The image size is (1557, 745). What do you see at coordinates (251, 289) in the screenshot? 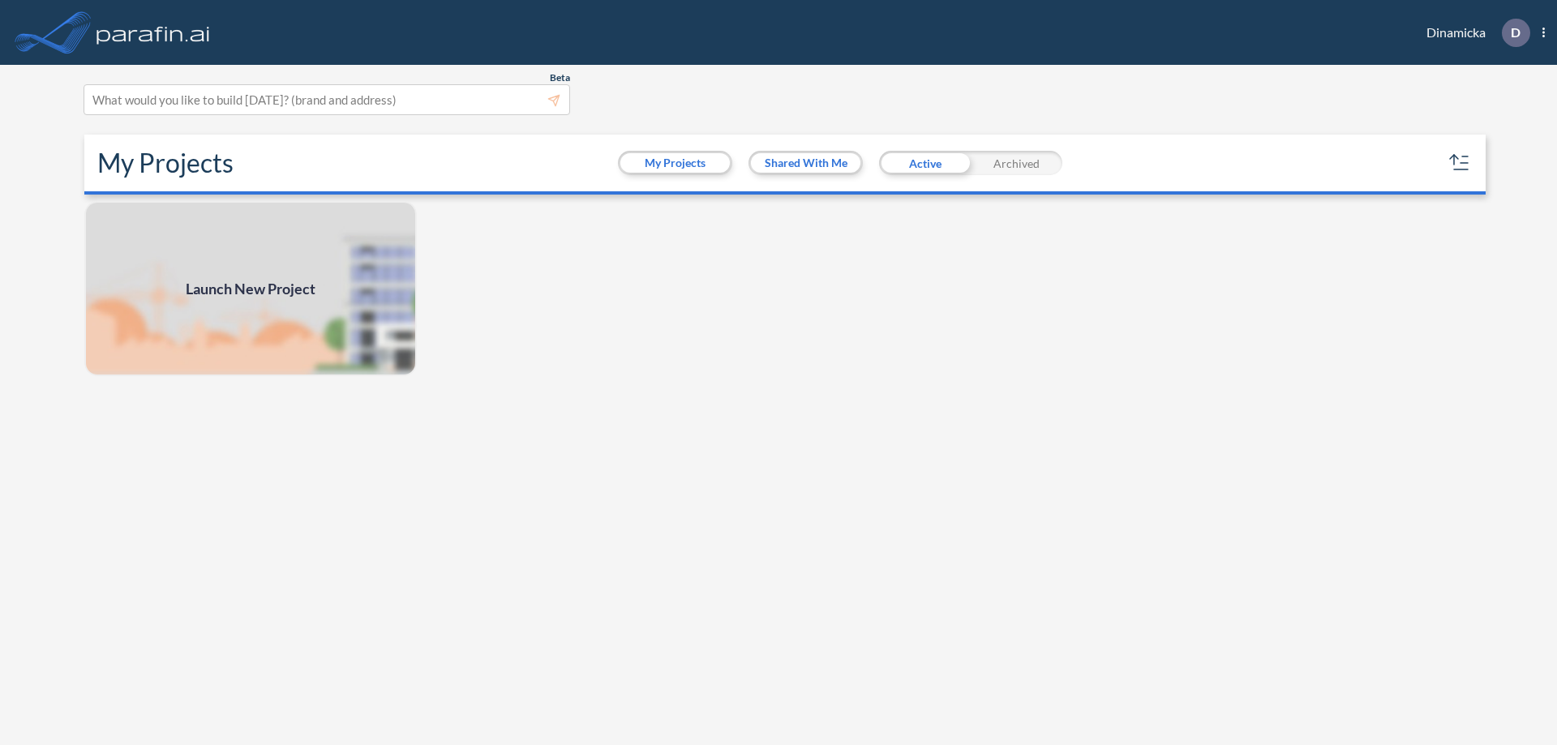
I see `span: Launch New Project` at bounding box center [251, 289].